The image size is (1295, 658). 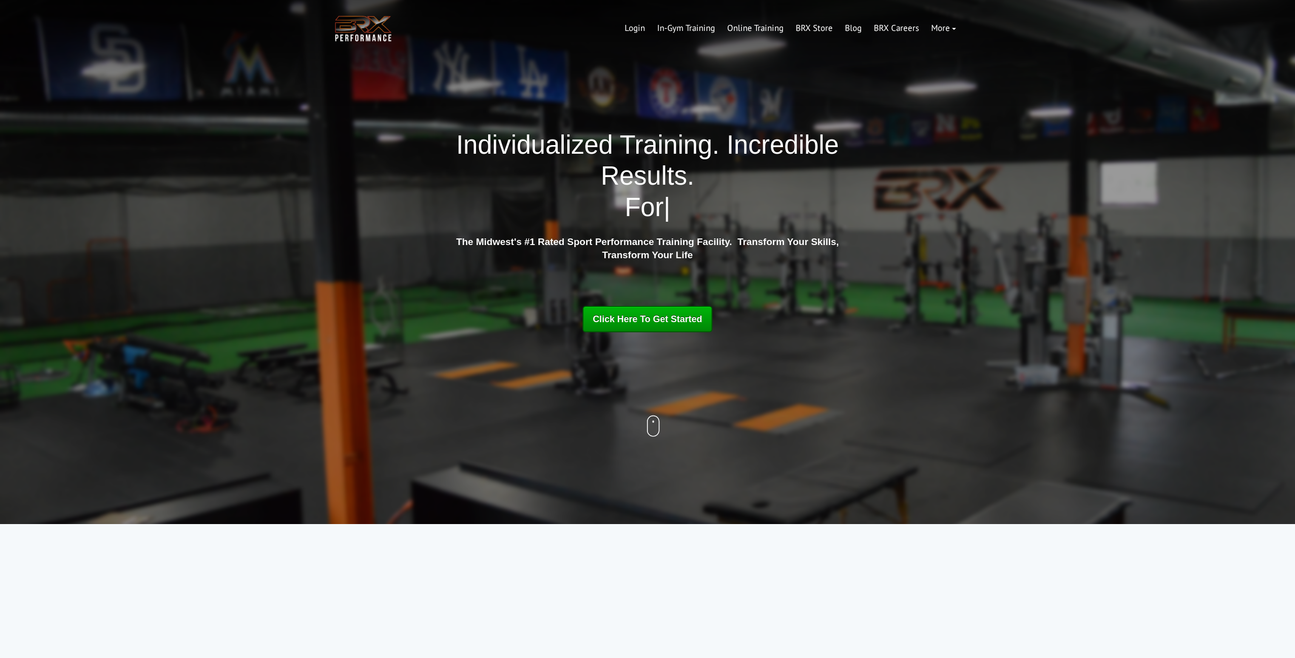 What do you see at coordinates (896, 28) in the screenshot?
I see `a: BRX Careers` at bounding box center [896, 28].